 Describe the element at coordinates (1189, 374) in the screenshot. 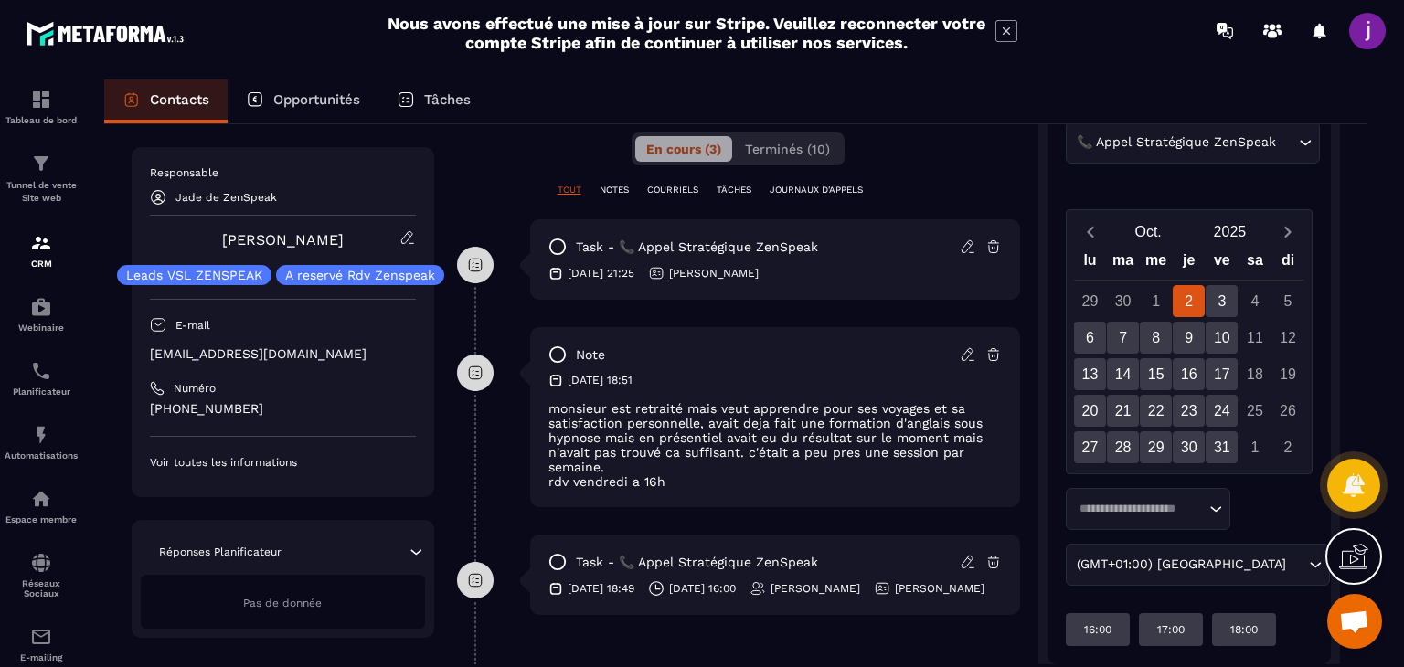

I see `div: Calendar days` at that location.